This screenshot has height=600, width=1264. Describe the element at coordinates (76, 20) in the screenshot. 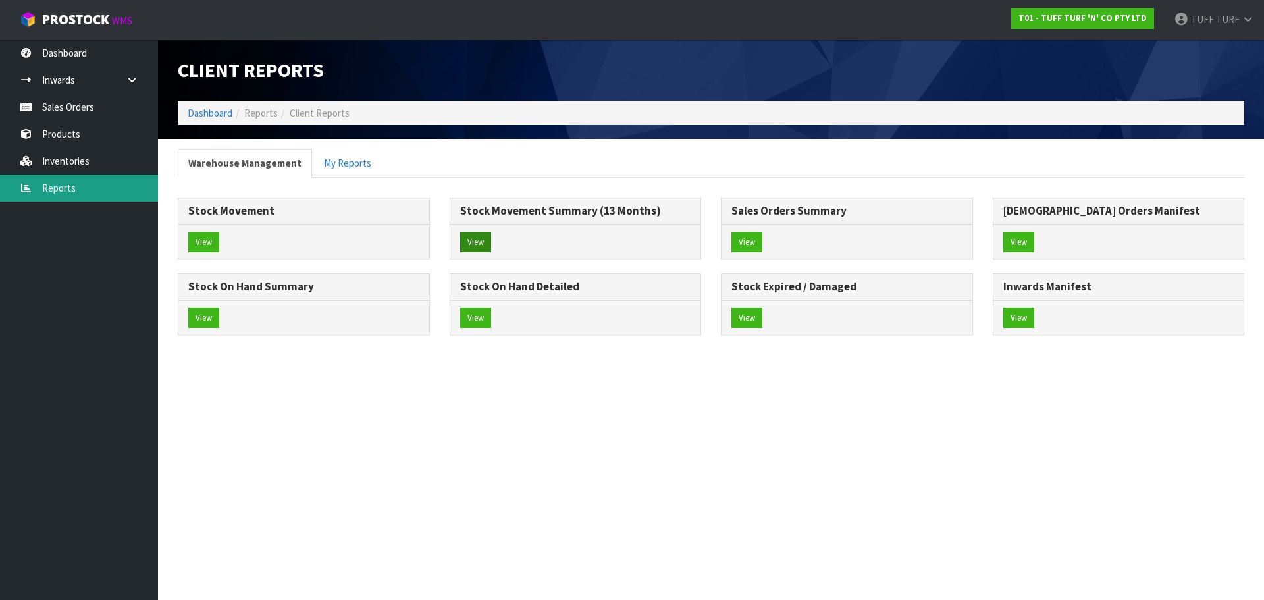

I see `span: ProStock` at that location.